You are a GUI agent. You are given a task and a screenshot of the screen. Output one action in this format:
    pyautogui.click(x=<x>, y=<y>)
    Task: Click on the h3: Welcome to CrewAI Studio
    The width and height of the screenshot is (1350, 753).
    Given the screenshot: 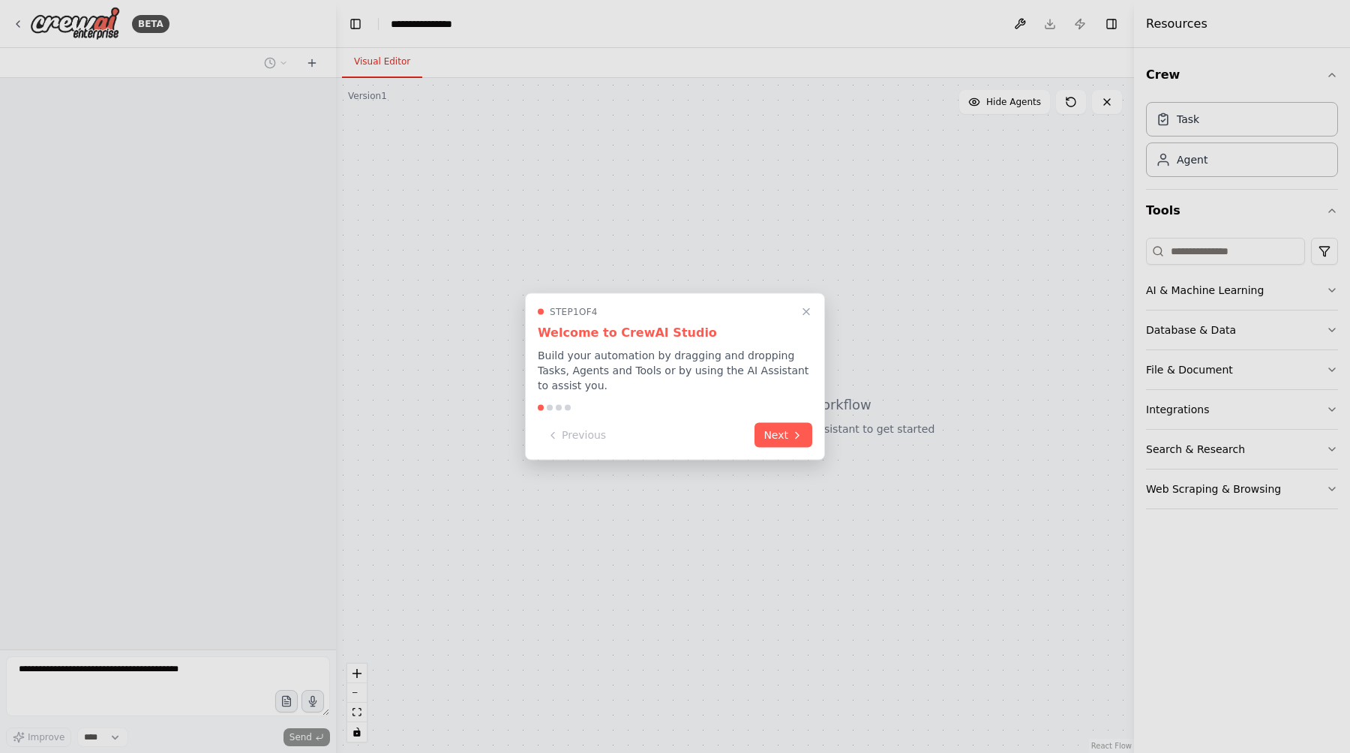 What is the action you would take?
    pyautogui.click(x=675, y=333)
    